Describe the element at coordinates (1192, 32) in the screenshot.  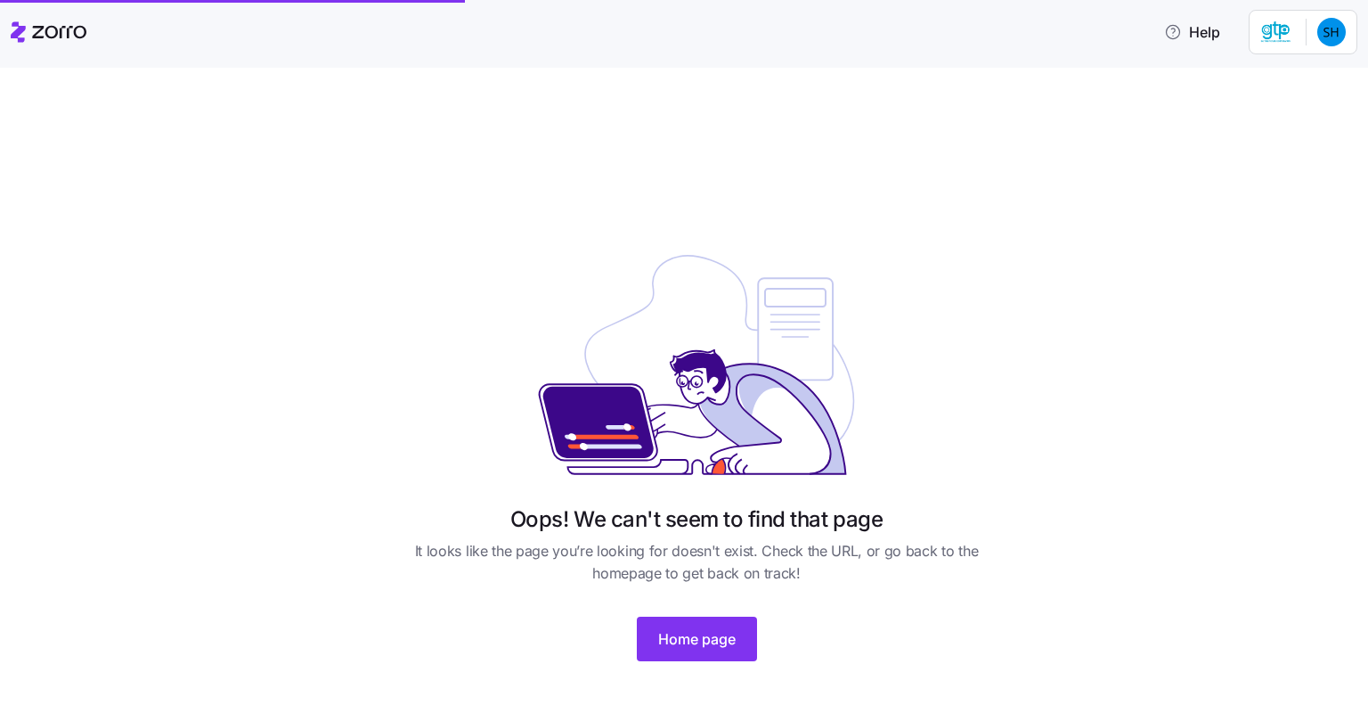
I see `span: Help` at that location.